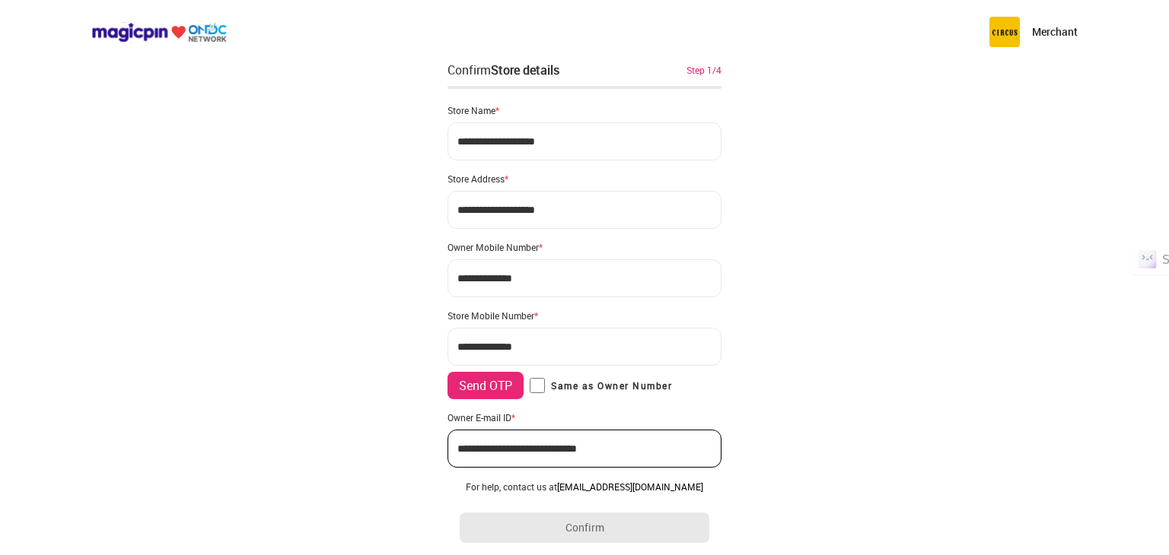 This screenshot has width=1169, height=555. I want to click on button: Send OTP, so click(485, 386).